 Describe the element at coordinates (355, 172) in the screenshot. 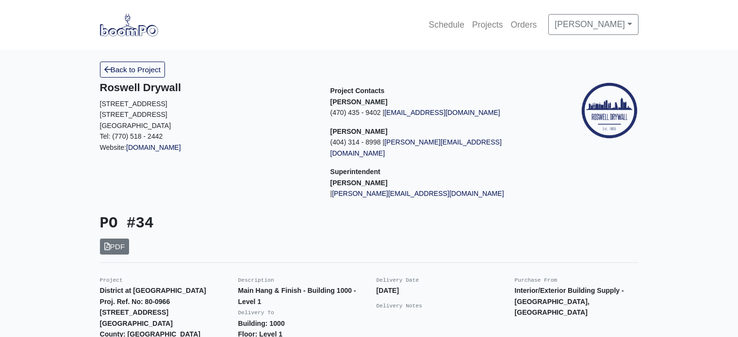

I see `span: Superintendent` at that location.